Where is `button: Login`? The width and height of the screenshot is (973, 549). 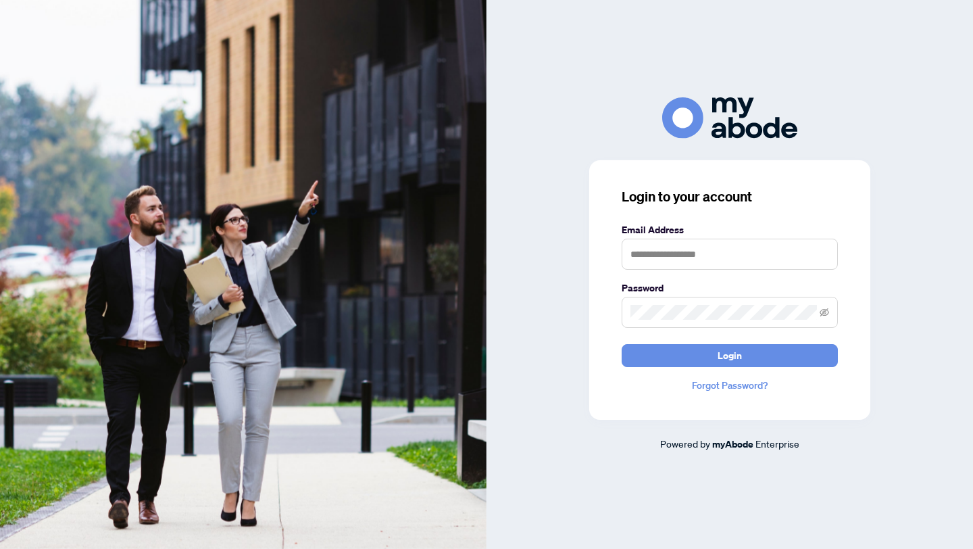
button: Login is located at coordinates (730, 355).